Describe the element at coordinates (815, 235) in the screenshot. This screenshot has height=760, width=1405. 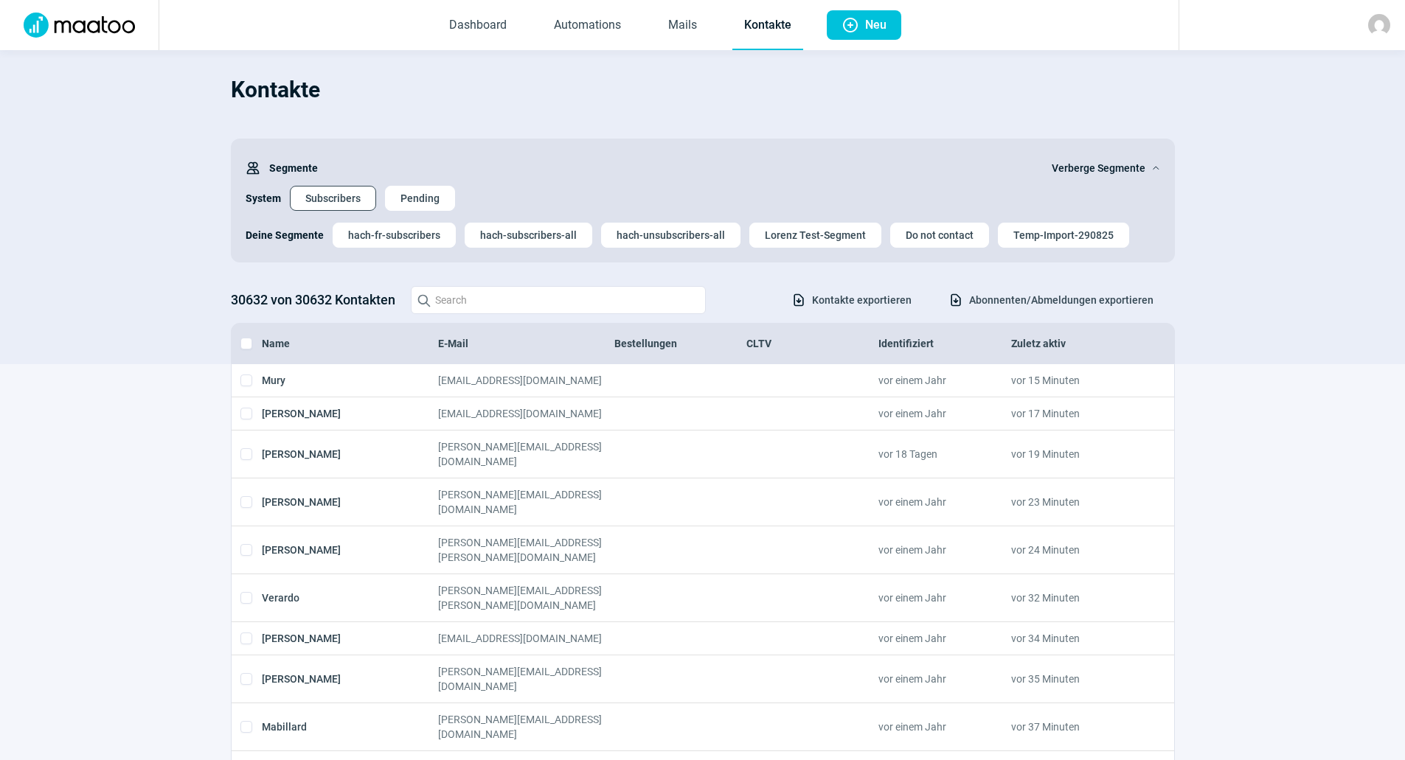
I see `span: Lorenz Test-Segment` at that location.